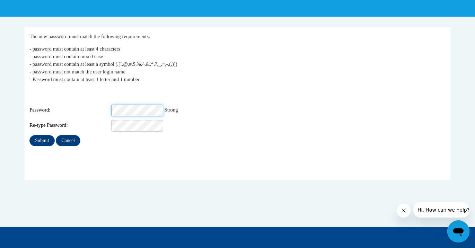 The image size is (475, 248). I want to click on input: Cancel, so click(68, 141).